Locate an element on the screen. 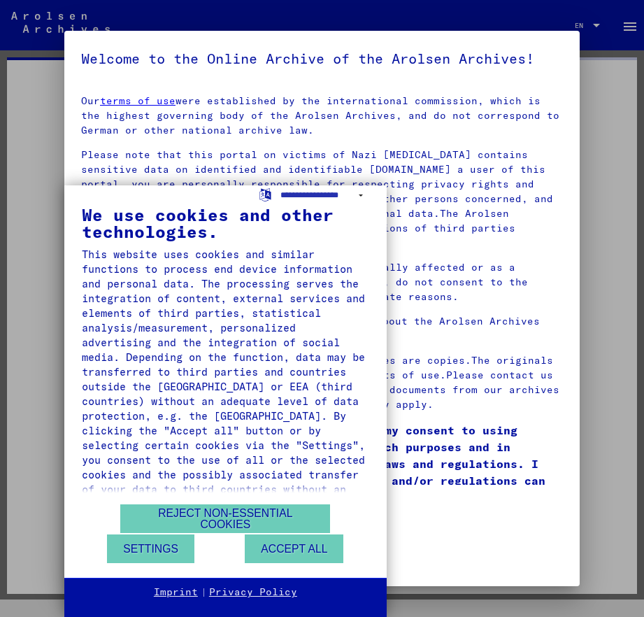 This screenshot has height=617, width=644. button: Settings is located at coordinates (150, 549).